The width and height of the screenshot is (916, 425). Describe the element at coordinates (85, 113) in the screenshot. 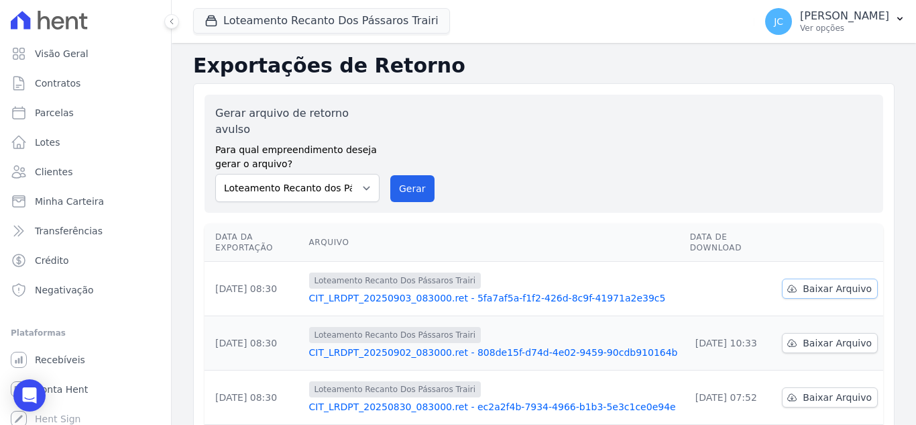

I see `a: Parcelas` at that location.